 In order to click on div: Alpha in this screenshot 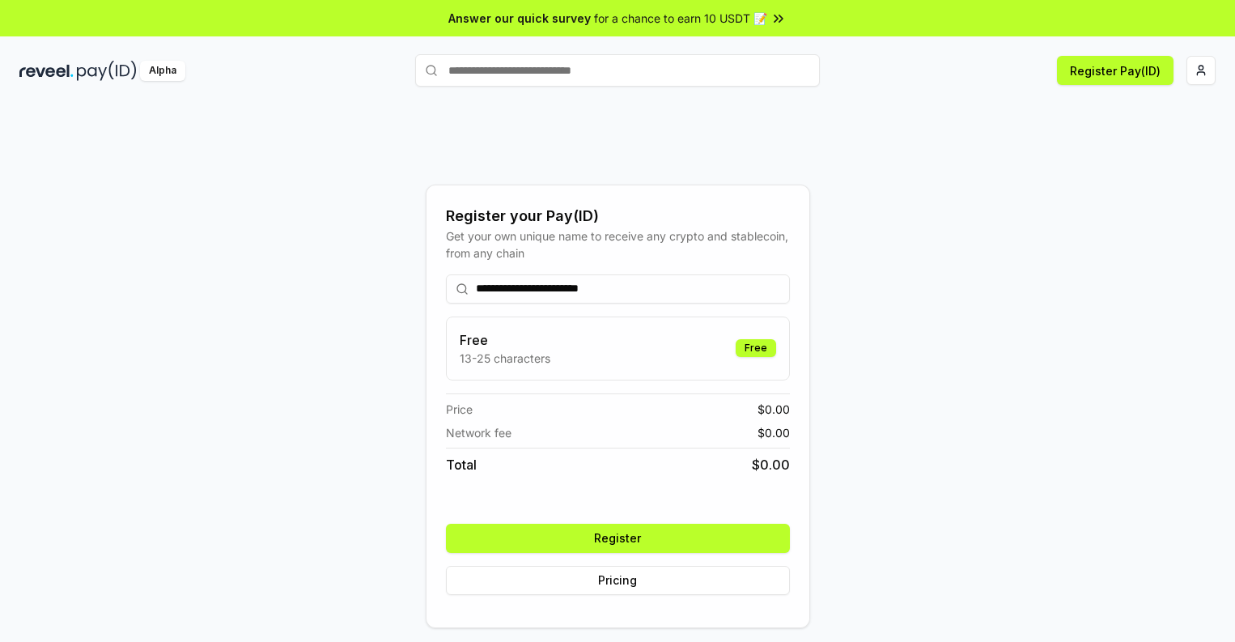, I will do `click(163, 70)`.